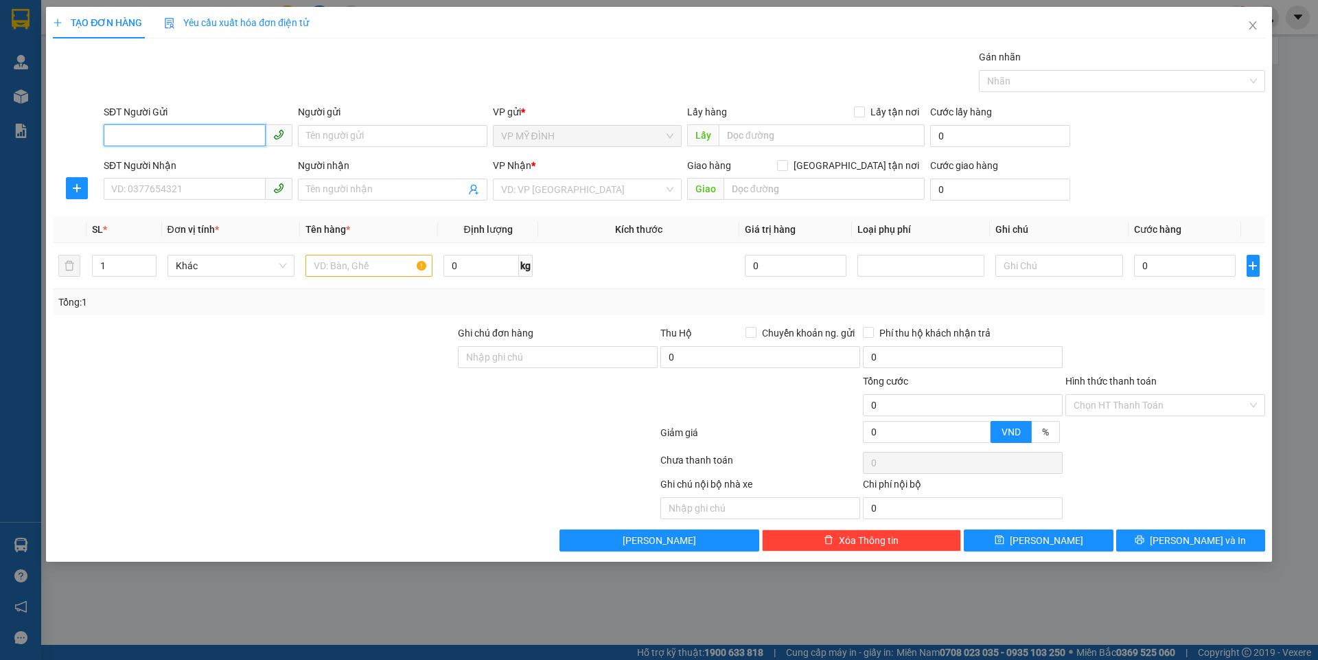 The image size is (1318, 660). I want to click on button: deleteXóa Thông tin, so click(862, 540).